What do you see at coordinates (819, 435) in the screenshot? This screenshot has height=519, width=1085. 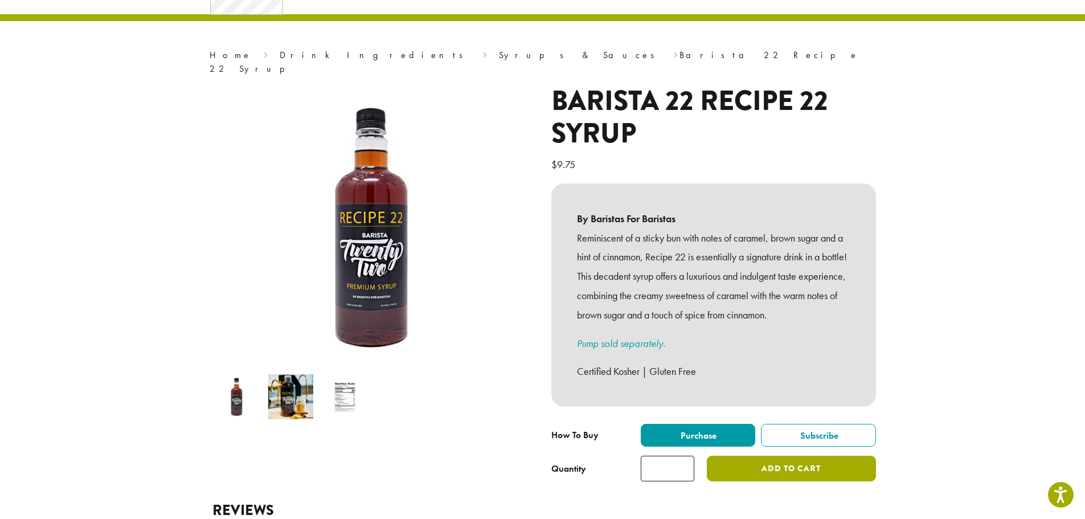 I see `span: Subscribe` at bounding box center [819, 435].